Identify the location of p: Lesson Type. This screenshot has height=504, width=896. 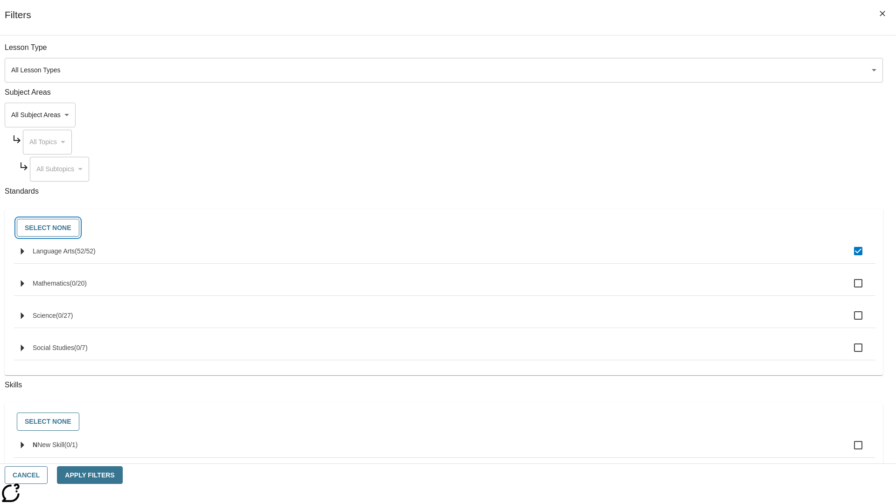
(444, 48).